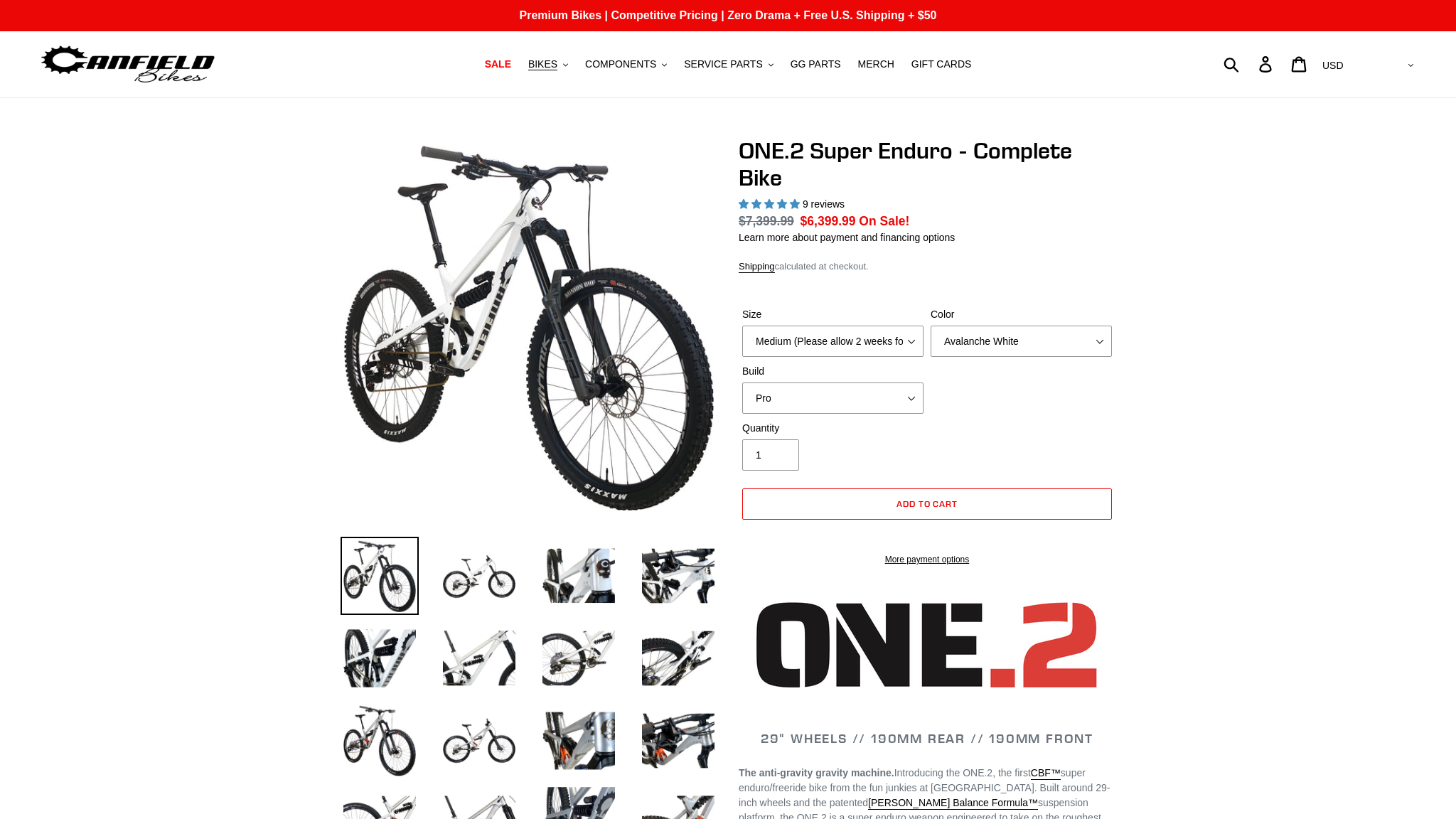  Describe the element at coordinates (1045, 773) in the screenshot. I see `a: CBF™` at that location.